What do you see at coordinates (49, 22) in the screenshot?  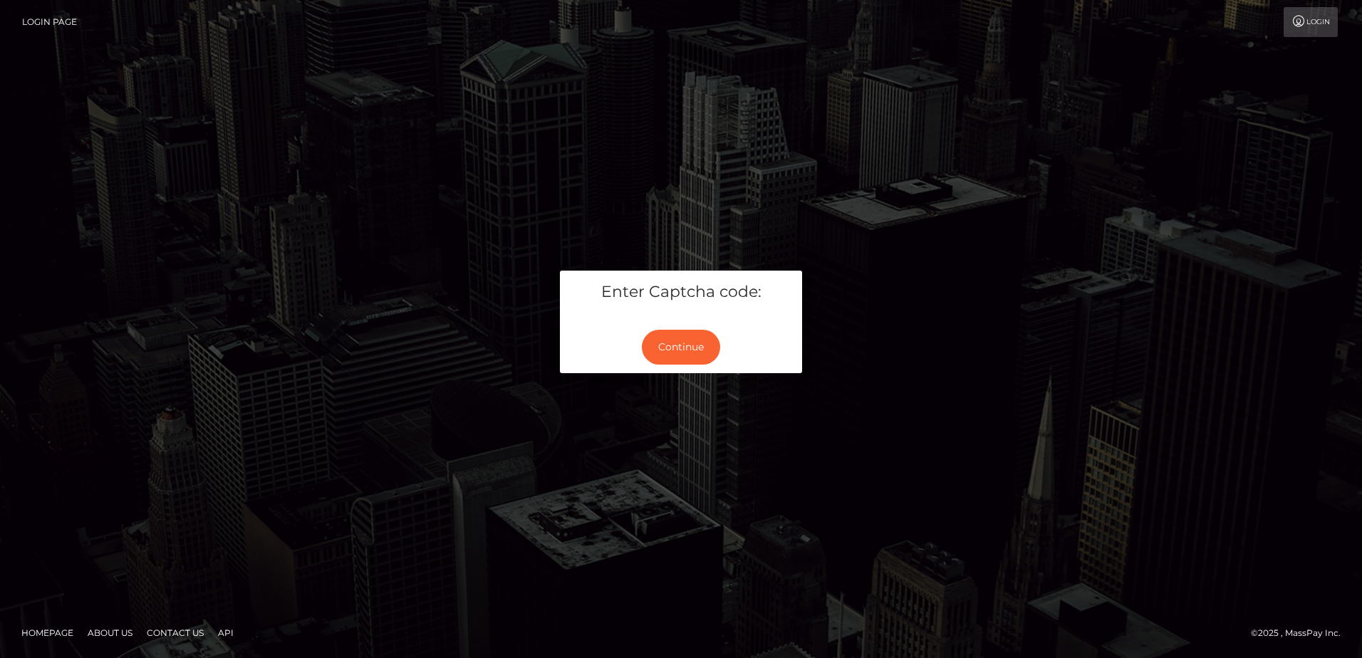 I see `a: Login Page` at bounding box center [49, 22].